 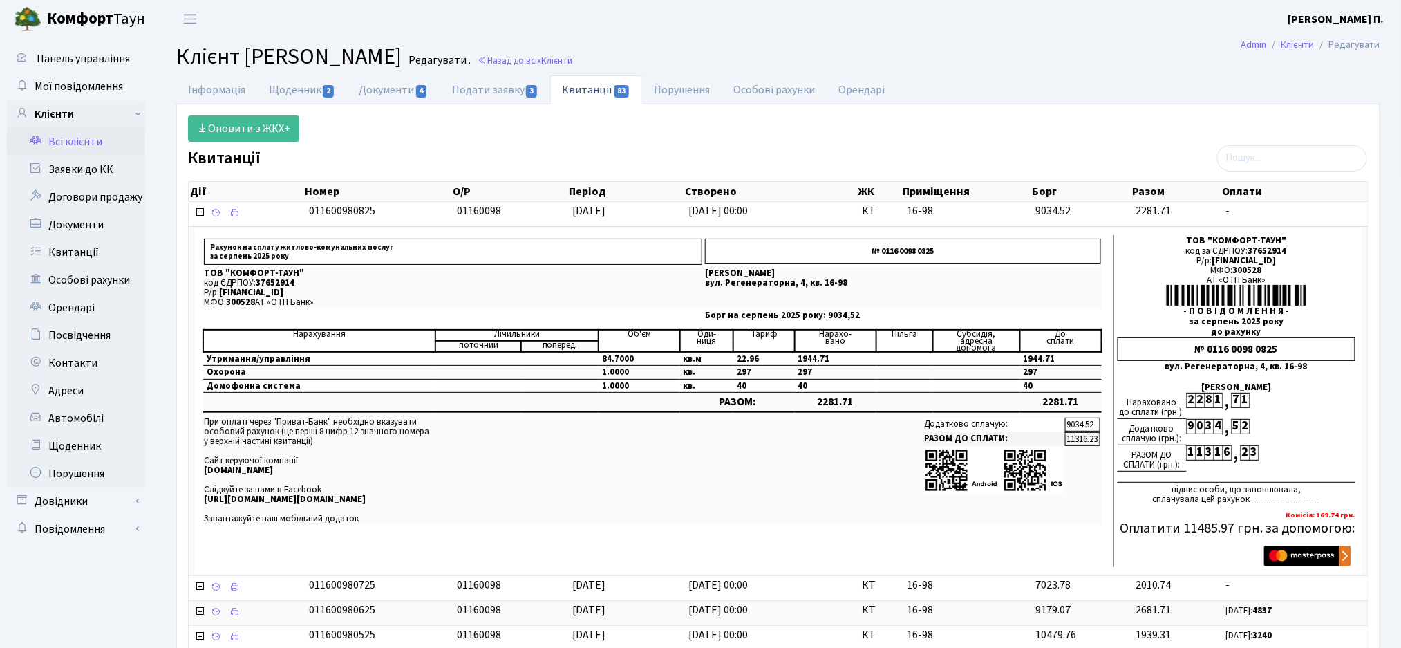 I want to click on img: Masterpass, so click(x=1308, y=556).